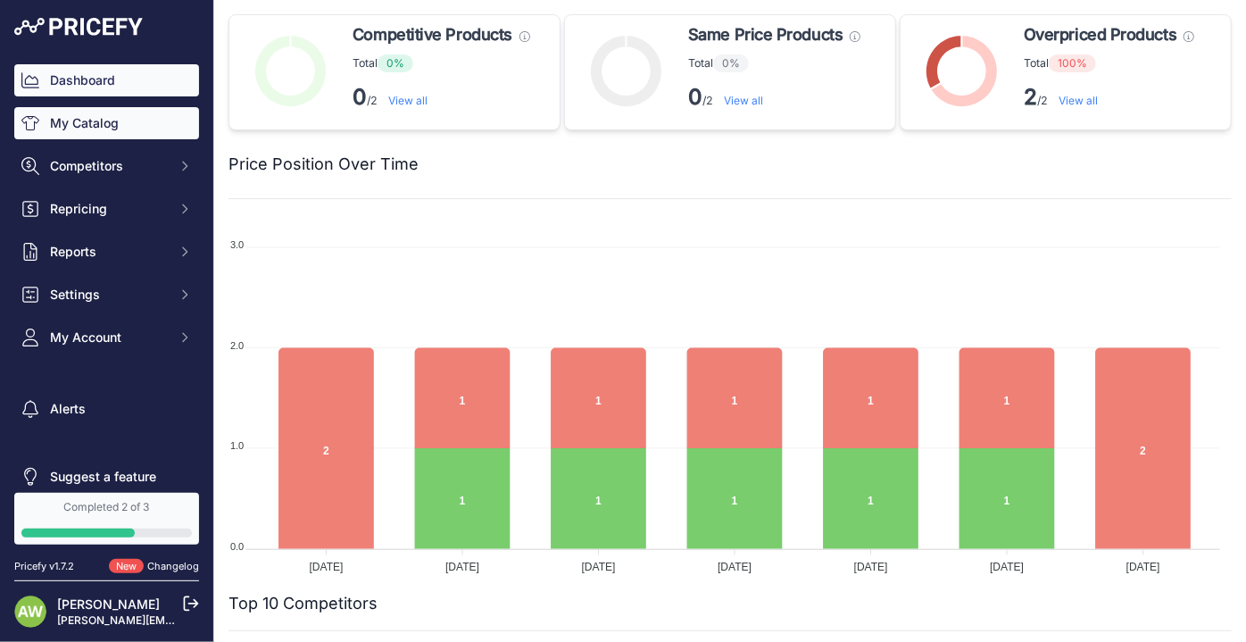  Describe the element at coordinates (106, 295) in the screenshot. I see `button: Settings` at that location.